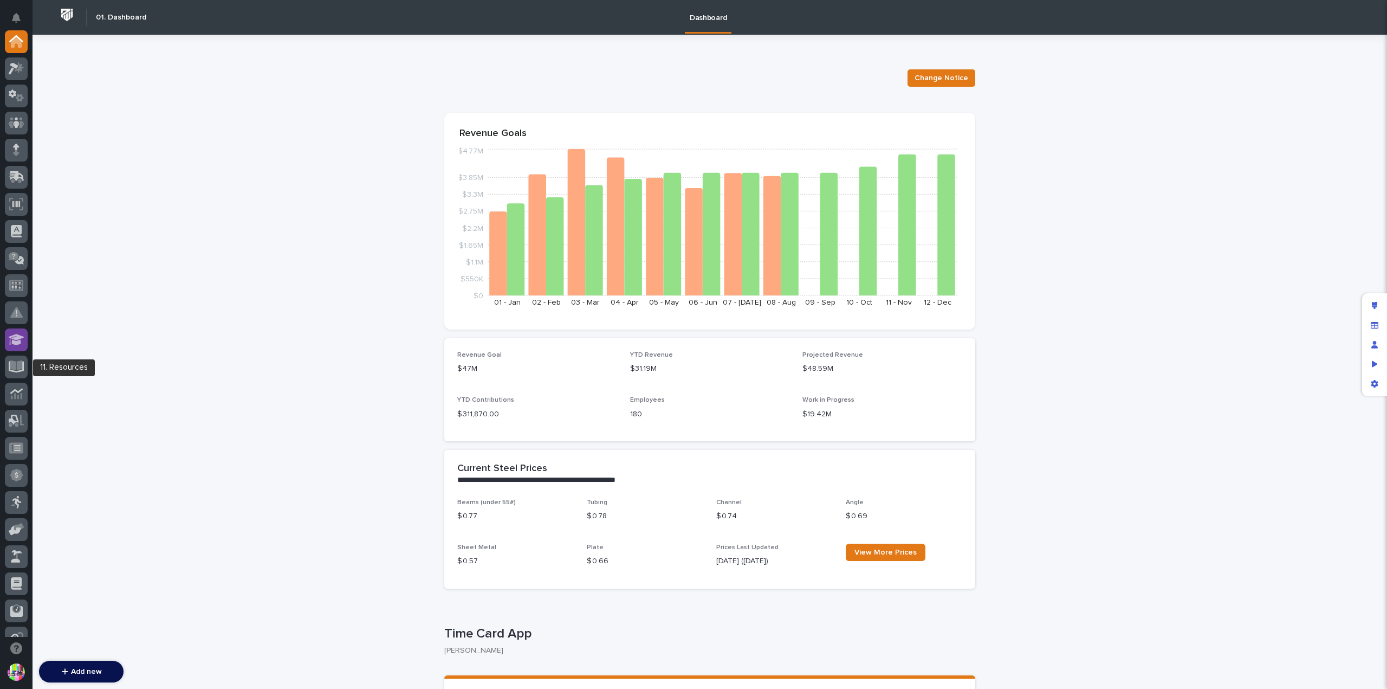 This screenshot has width=1387, height=689. I want to click on tspan: $0, so click(478, 296).